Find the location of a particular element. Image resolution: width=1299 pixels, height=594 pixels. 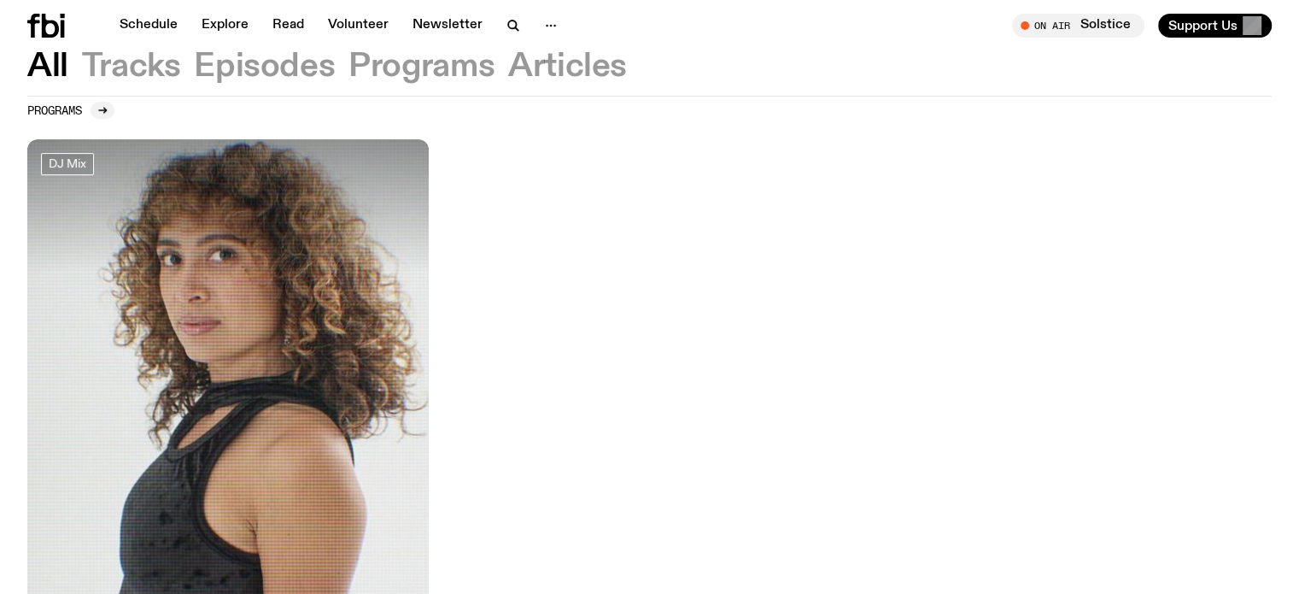

button: On AirSolstice is located at coordinates (1078, 26).